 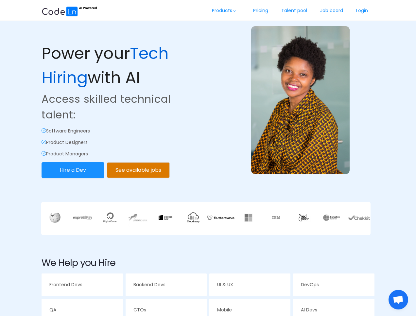 What do you see at coordinates (150, 285) in the screenshot?
I see `span: Backend Devs` at bounding box center [150, 285].